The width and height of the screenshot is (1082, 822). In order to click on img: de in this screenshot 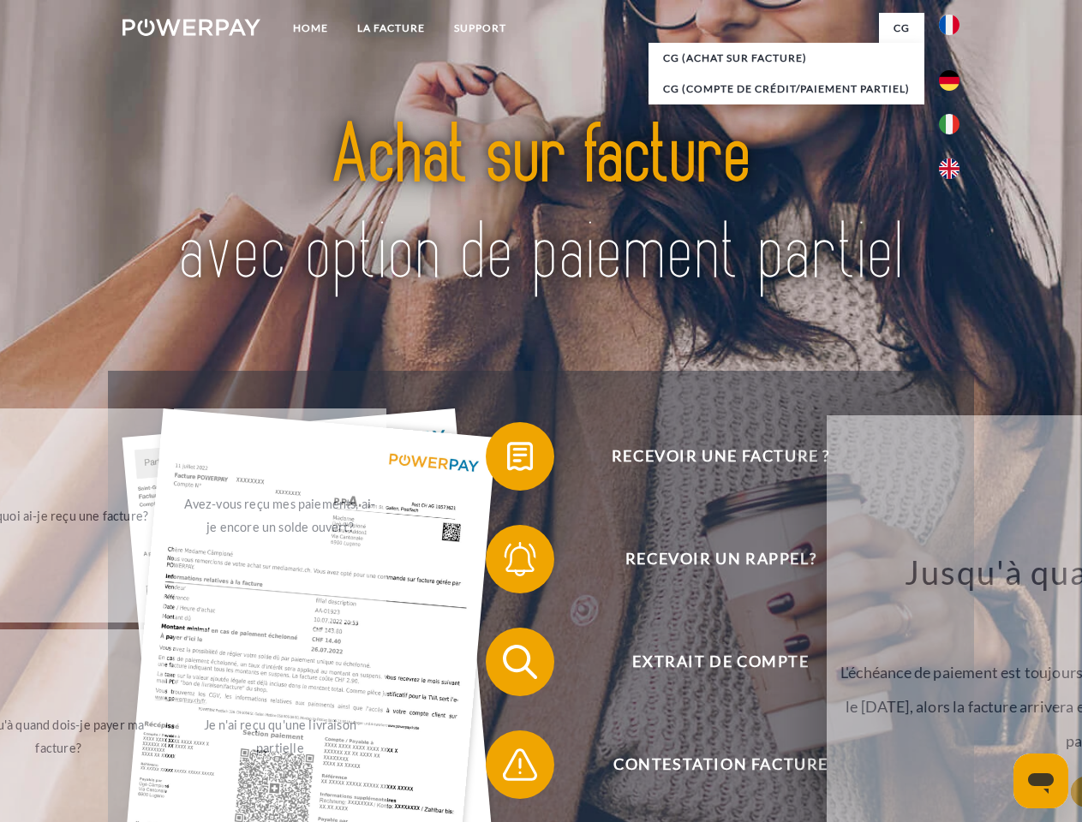, I will do `click(949, 81)`.